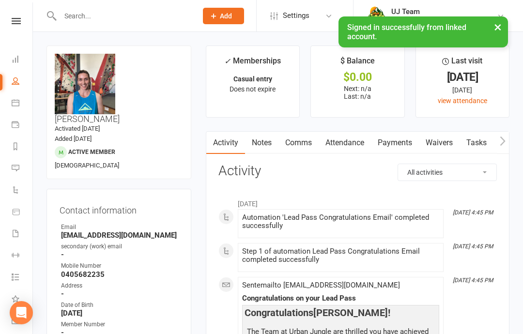 Image resolution: width=523 pixels, height=334 pixels. Describe the element at coordinates (341, 256) in the screenshot. I see `div: Step 1 of automation Lead Pass Congratulations Email completed successfully` at that location.